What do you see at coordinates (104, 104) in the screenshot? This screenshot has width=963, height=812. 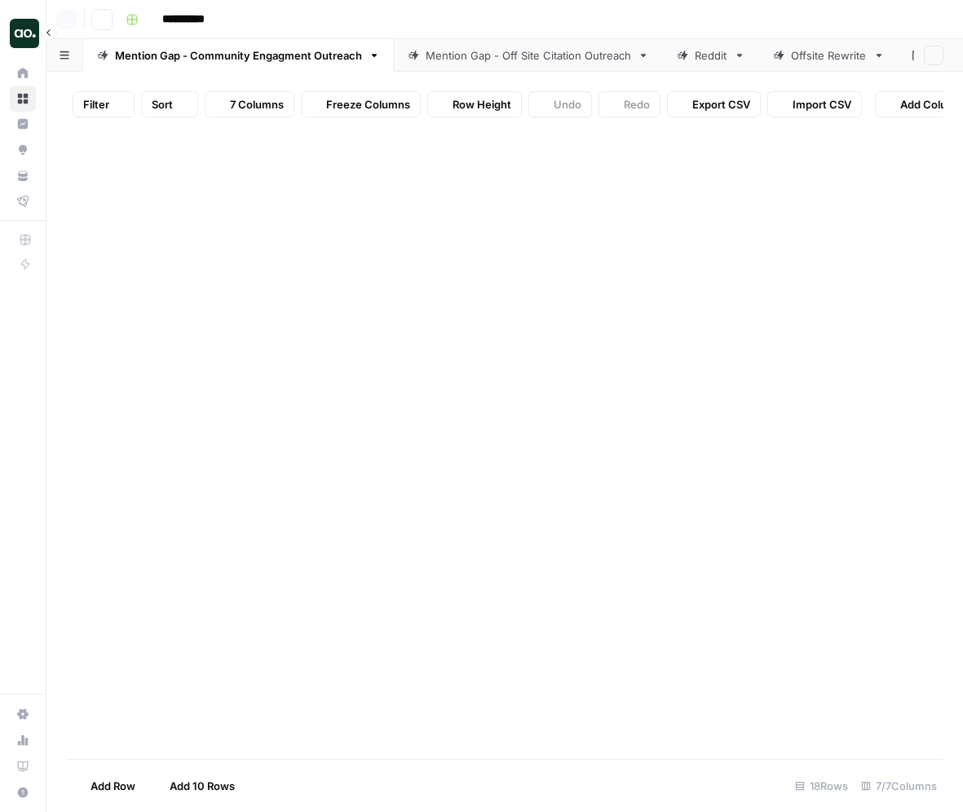 I see `button: Filter` at bounding box center [104, 104].